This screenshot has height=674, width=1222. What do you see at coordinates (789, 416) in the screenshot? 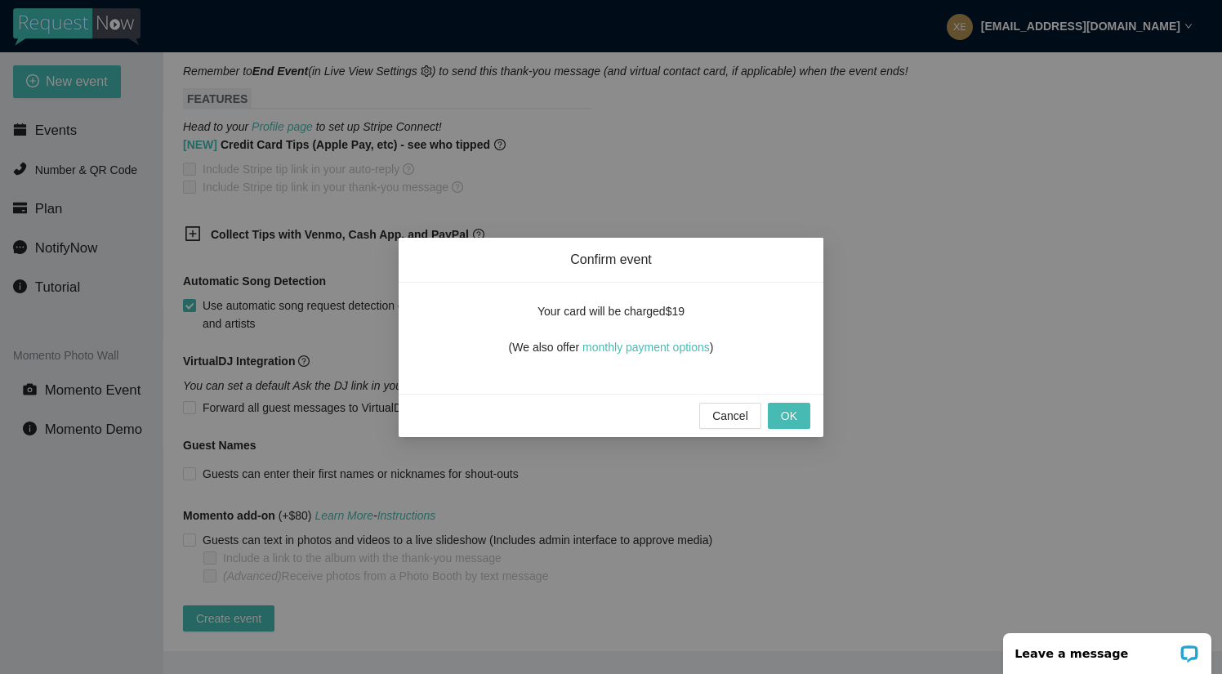
I see `span: OK` at bounding box center [789, 416].